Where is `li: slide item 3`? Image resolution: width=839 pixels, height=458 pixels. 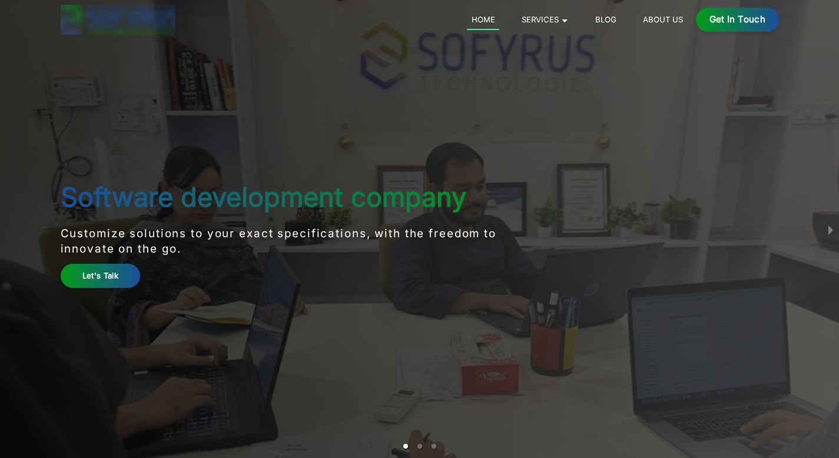
li: slide item 3 is located at coordinates (434, 446).